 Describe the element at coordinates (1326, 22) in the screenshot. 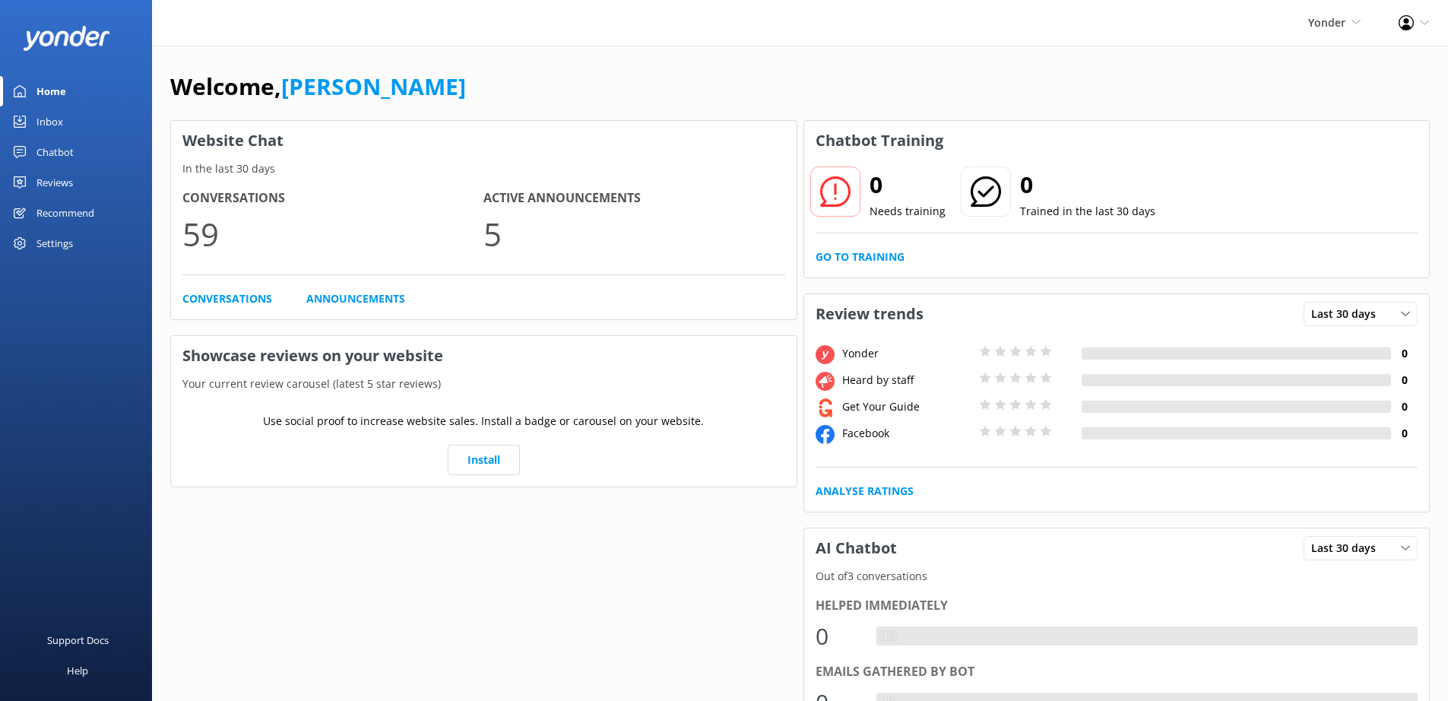

I see `span: Yonder` at that location.